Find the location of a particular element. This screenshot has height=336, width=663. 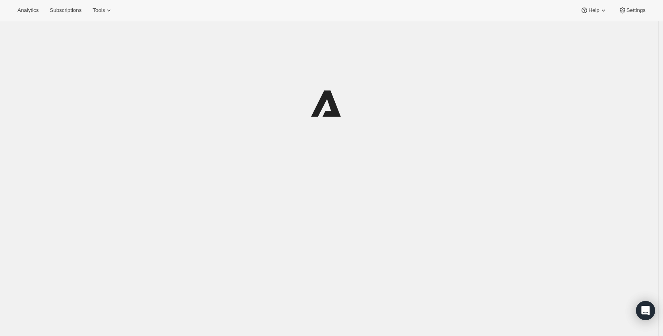

span: Settings is located at coordinates (636, 10).